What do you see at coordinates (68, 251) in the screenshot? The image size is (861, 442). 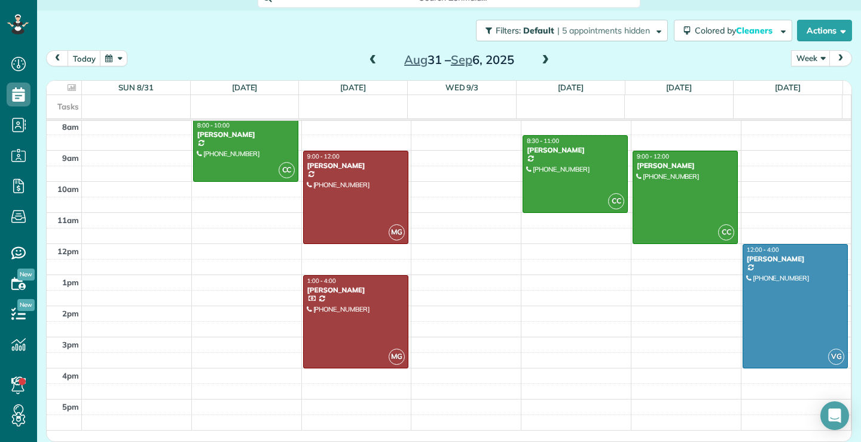 I see `span: 12pm` at bounding box center [68, 251].